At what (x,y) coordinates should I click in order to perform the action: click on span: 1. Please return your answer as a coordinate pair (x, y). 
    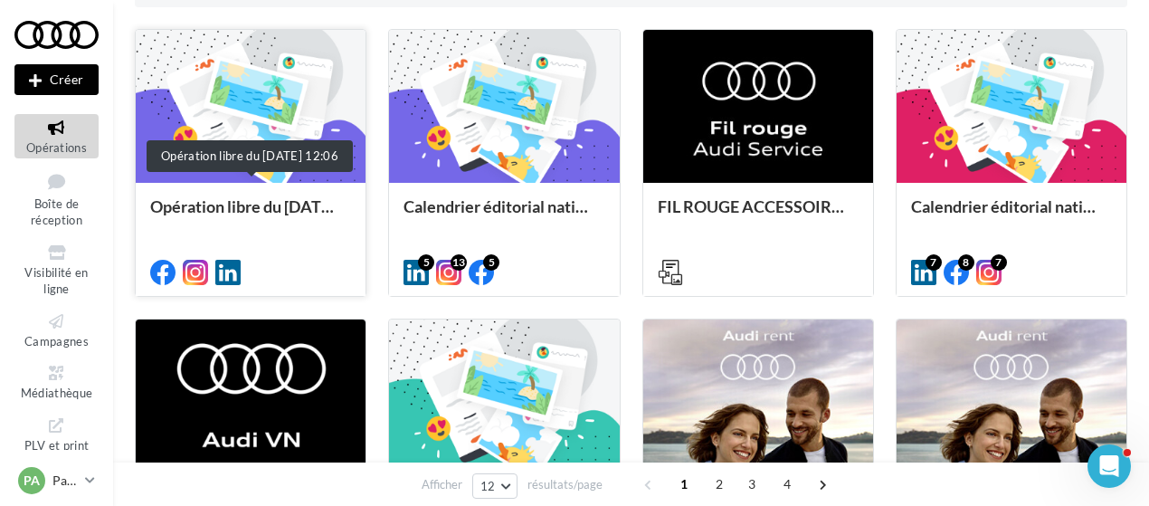
    Looking at the image, I should click on (684, 484).